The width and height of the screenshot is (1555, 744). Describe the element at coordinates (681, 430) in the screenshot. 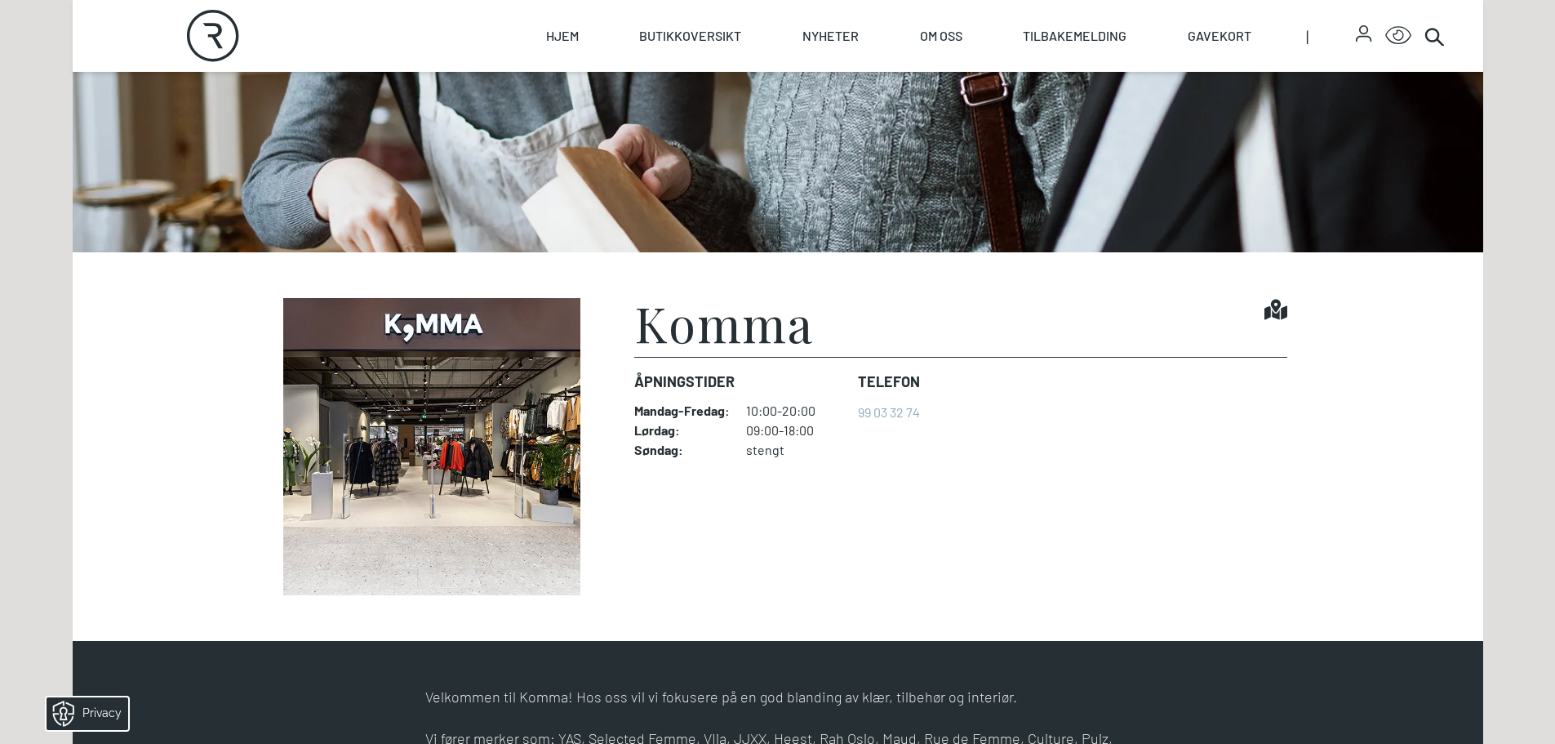

I see `dt: Lørdag :` at that location.